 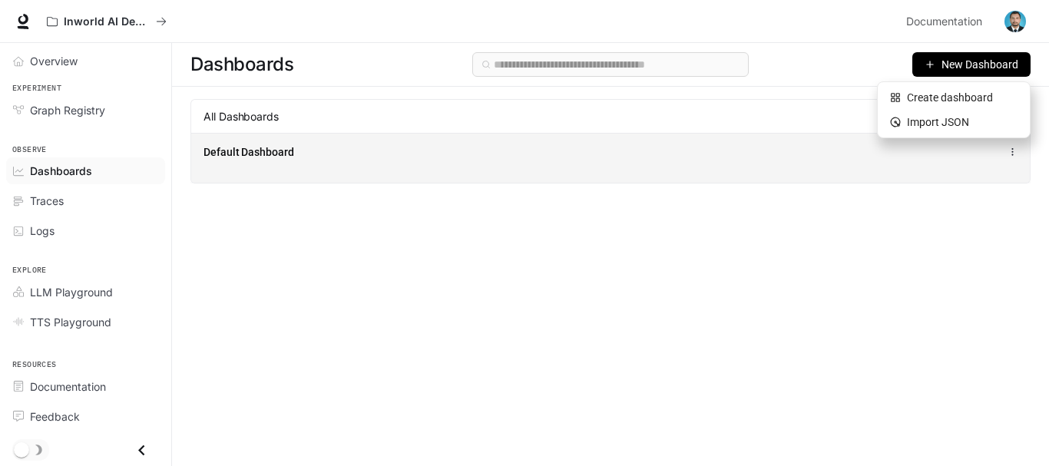 I want to click on img: User avatar, so click(x=1015, y=22).